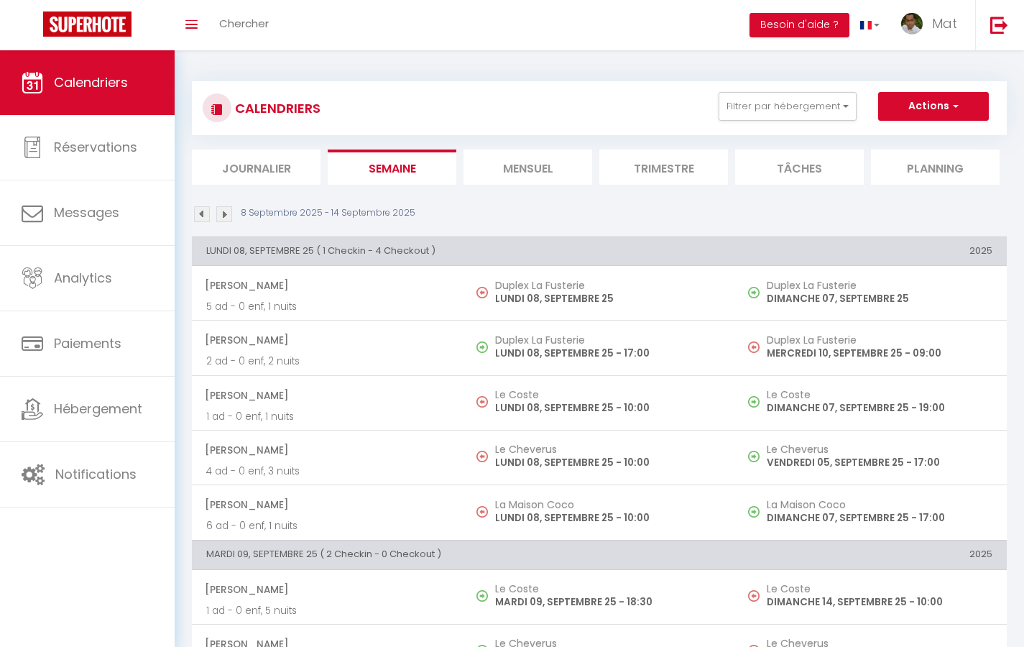 Image resolution: width=1024 pixels, height=647 pixels. I want to click on p: 6 ad - 0 enf, 1 nuits, so click(328, 525).